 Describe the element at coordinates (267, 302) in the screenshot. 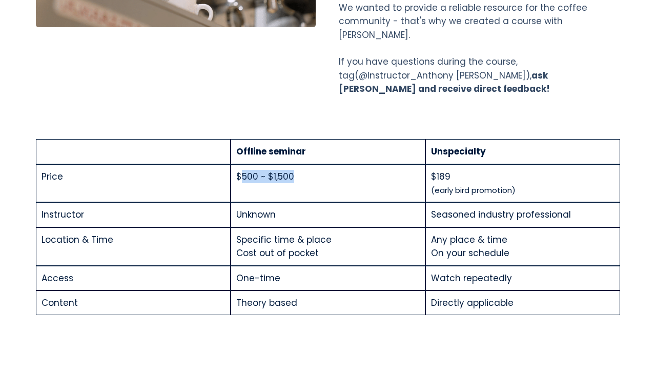

I see `span: Theory based` at that location.